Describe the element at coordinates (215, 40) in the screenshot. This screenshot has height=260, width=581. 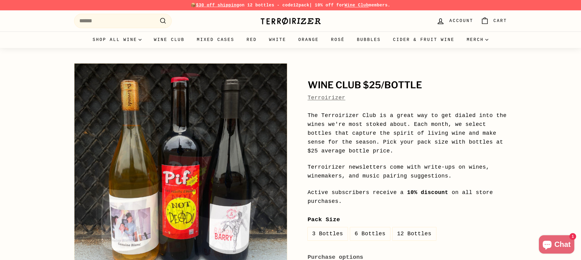
I see `a: Mixed Cases` at that location.